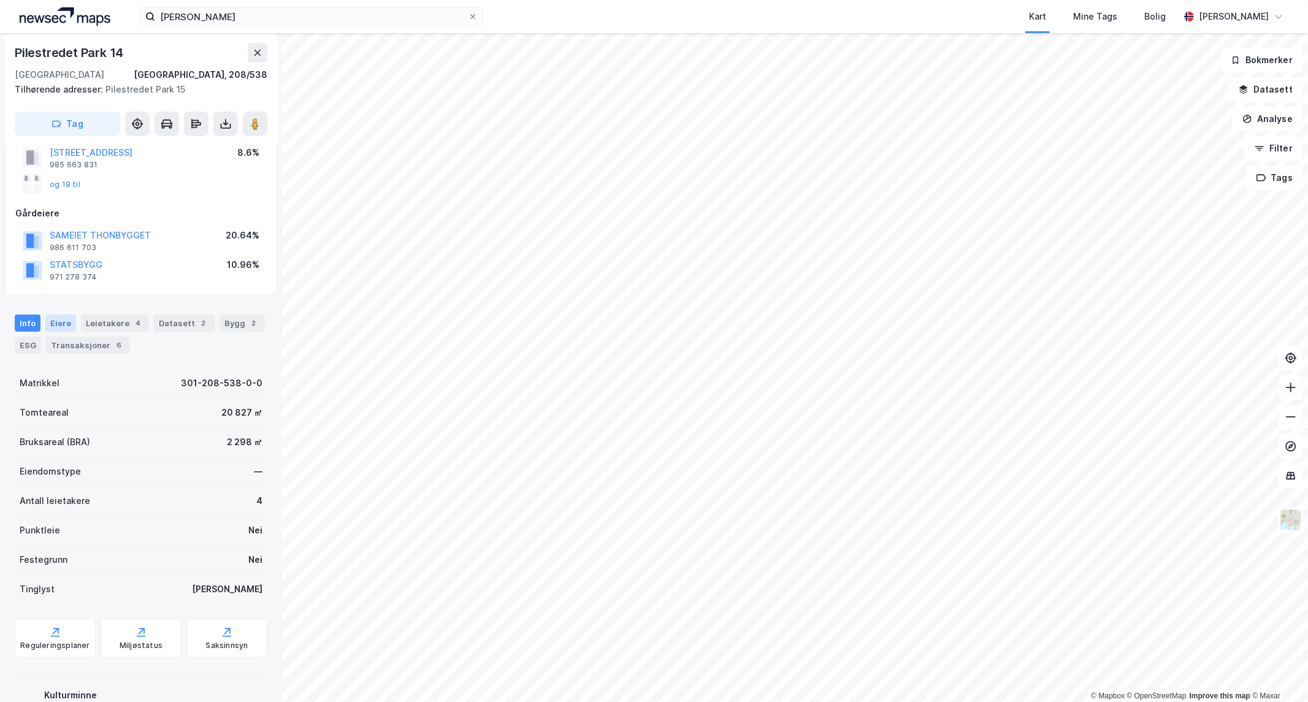 The image size is (1308, 702). I want to click on div: 2 298 ㎡, so click(245, 442).